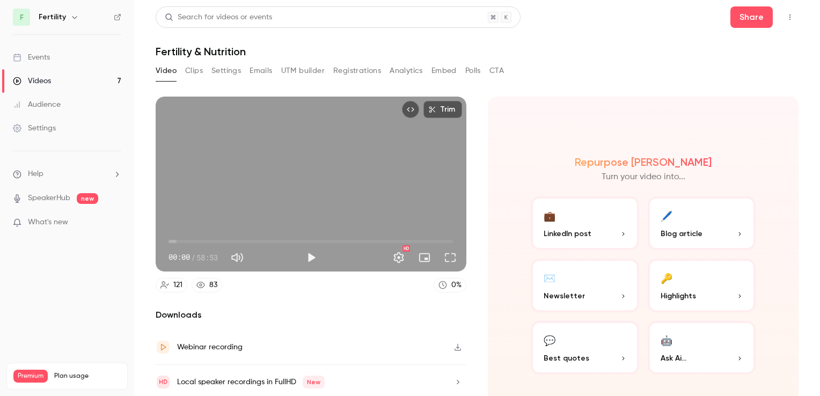 The height and width of the screenshot is (396, 820). I want to click on button: 💼LinkedIn post, so click(585, 223).